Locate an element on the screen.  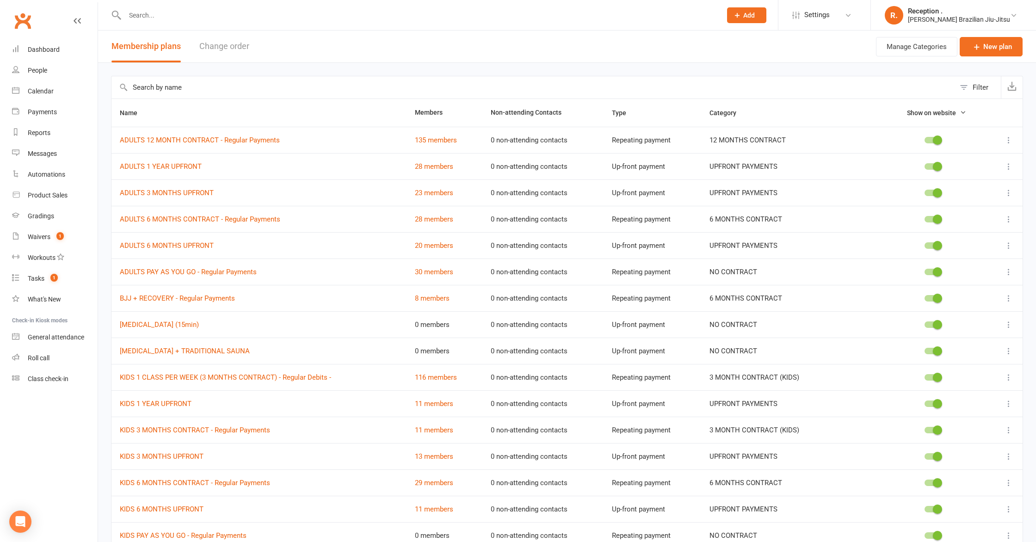
a: KIDS 6 MONTHS CONTRACT - Regular Payments is located at coordinates (195, 483).